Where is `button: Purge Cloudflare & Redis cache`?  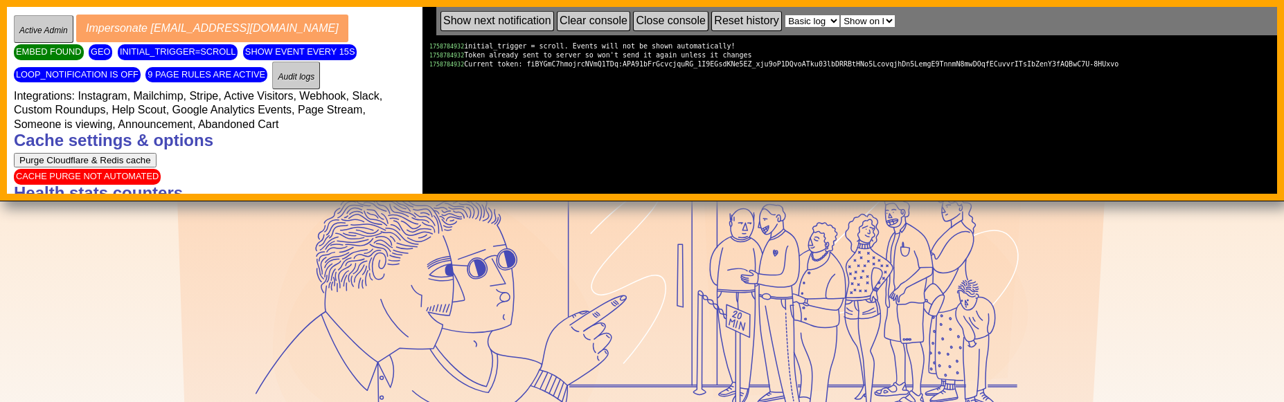 button: Purge Cloudflare & Redis cache is located at coordinates (85, 160).